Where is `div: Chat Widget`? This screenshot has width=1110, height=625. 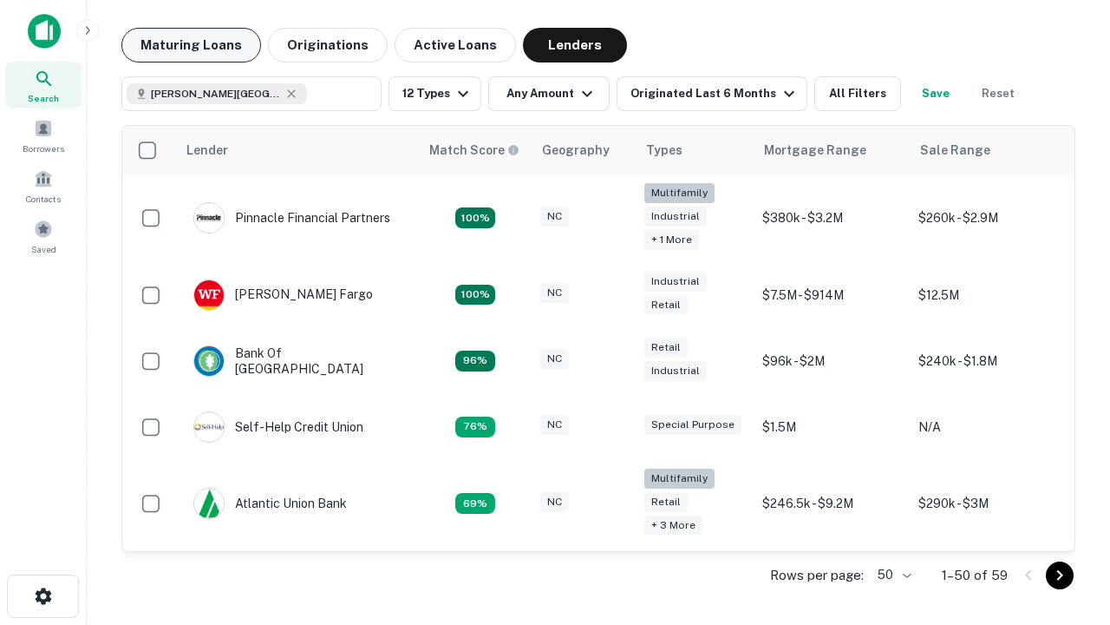 div: Chat Widget is located at coordinates (1067, 527).